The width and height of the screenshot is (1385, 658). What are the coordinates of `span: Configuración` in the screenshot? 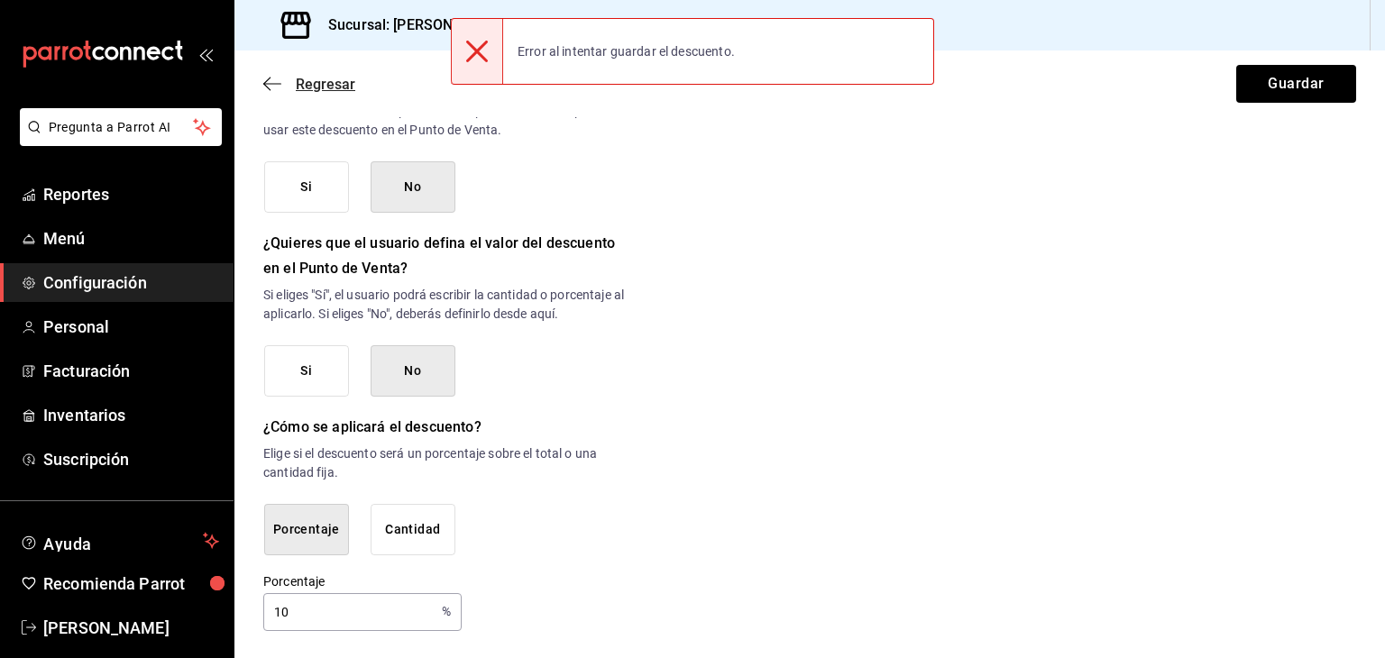 It's located at (131, 282).